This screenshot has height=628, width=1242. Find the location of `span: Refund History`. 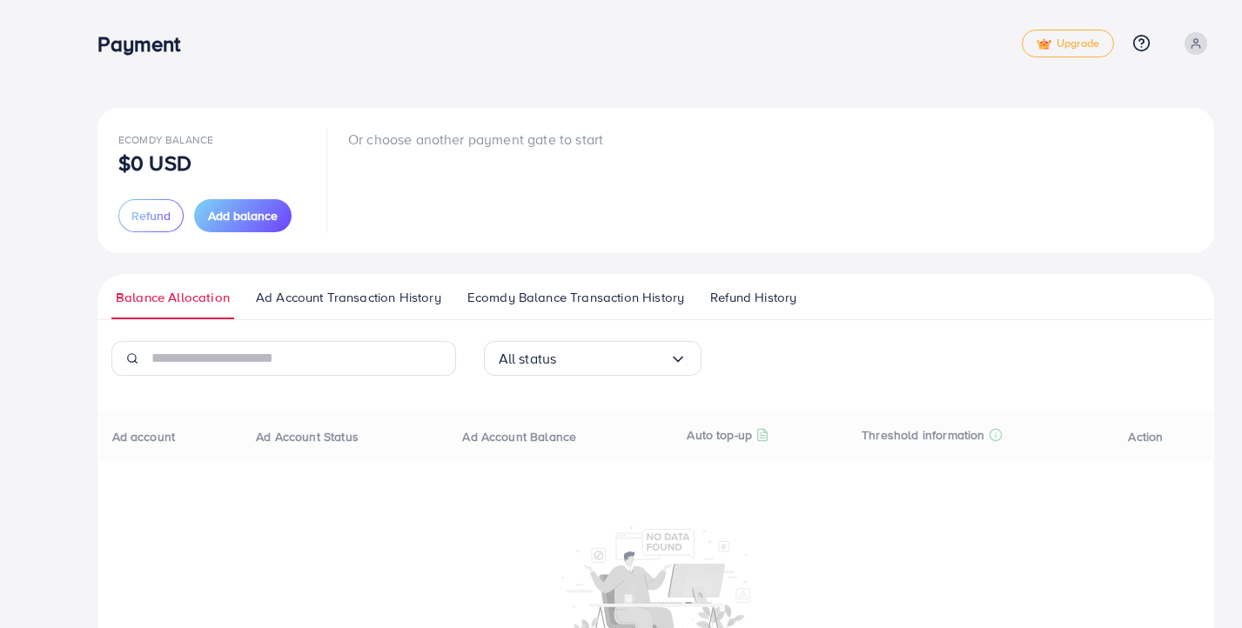

span: Refund History is located at coordinates (753, 298).